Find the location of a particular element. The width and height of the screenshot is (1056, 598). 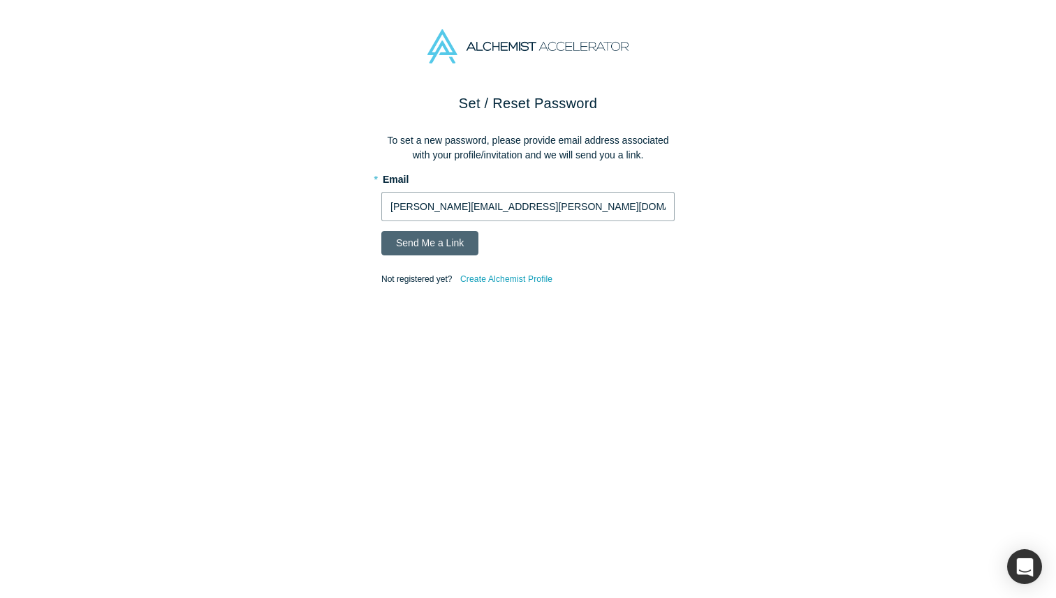

span: Not registered yet? is located at coordinates (416, 279).